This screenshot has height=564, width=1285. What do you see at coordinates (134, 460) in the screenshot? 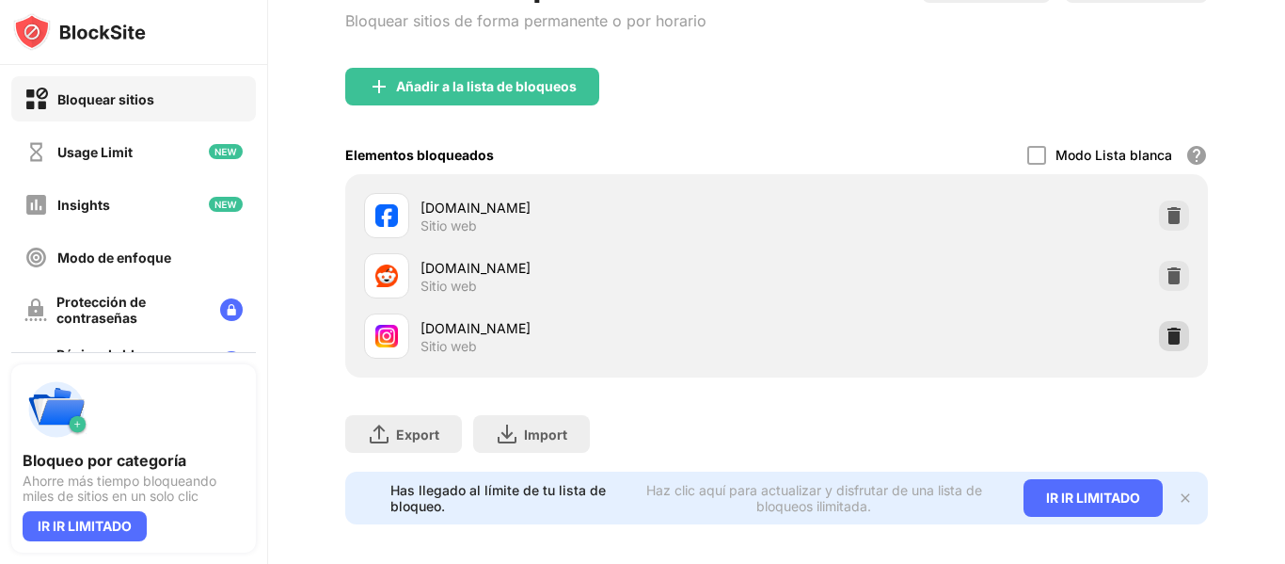
I see `div: Bloqueo por categoría` at bounding box center [134, 460].